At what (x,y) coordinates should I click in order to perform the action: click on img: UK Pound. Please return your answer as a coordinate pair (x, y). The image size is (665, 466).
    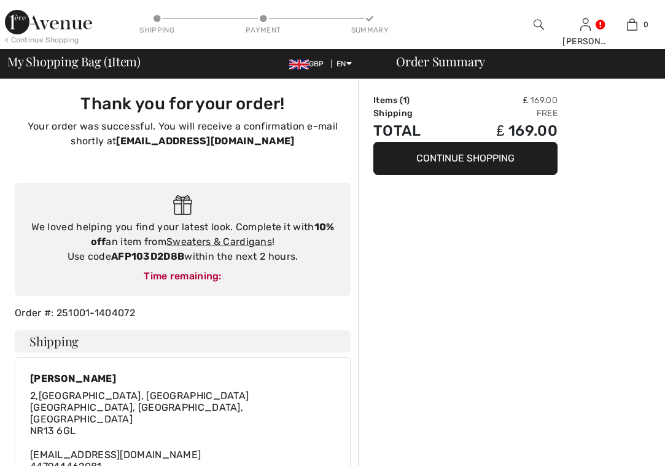
    Looking at the image, I should click on (299, 64).